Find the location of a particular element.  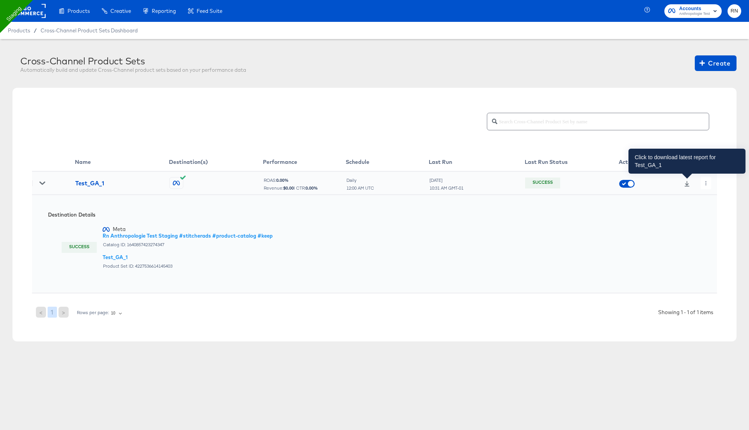

div: ROAS: is located at coordinates (304, 180).